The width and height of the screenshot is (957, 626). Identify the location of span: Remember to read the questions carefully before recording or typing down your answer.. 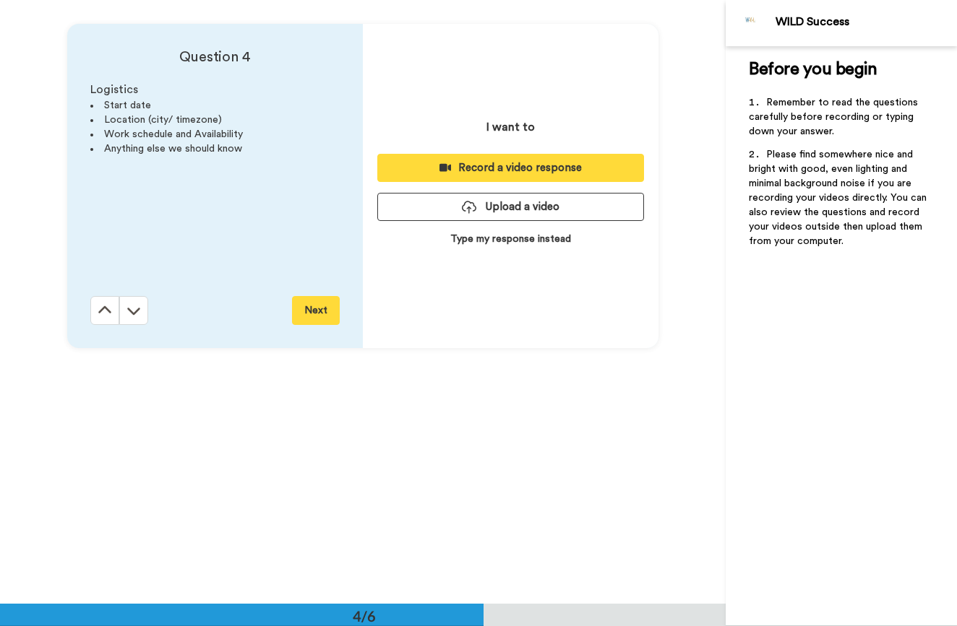
(834, 117).